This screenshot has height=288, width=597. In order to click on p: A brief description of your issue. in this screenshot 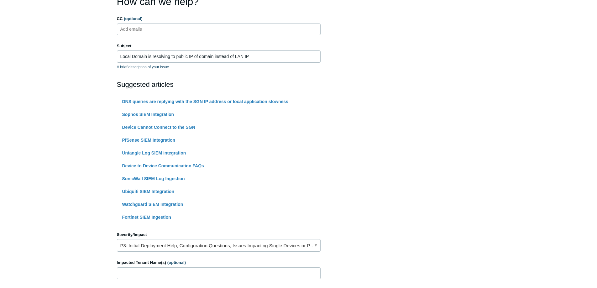, I will do `click(219, 67)`.